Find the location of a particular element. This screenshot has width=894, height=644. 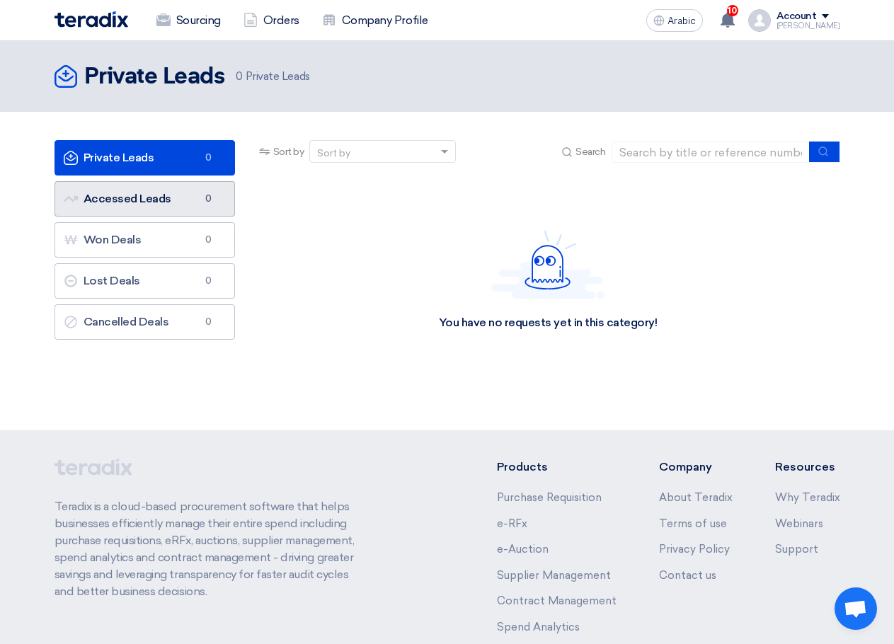

a: Contact us is located at coordinates (687, 576).